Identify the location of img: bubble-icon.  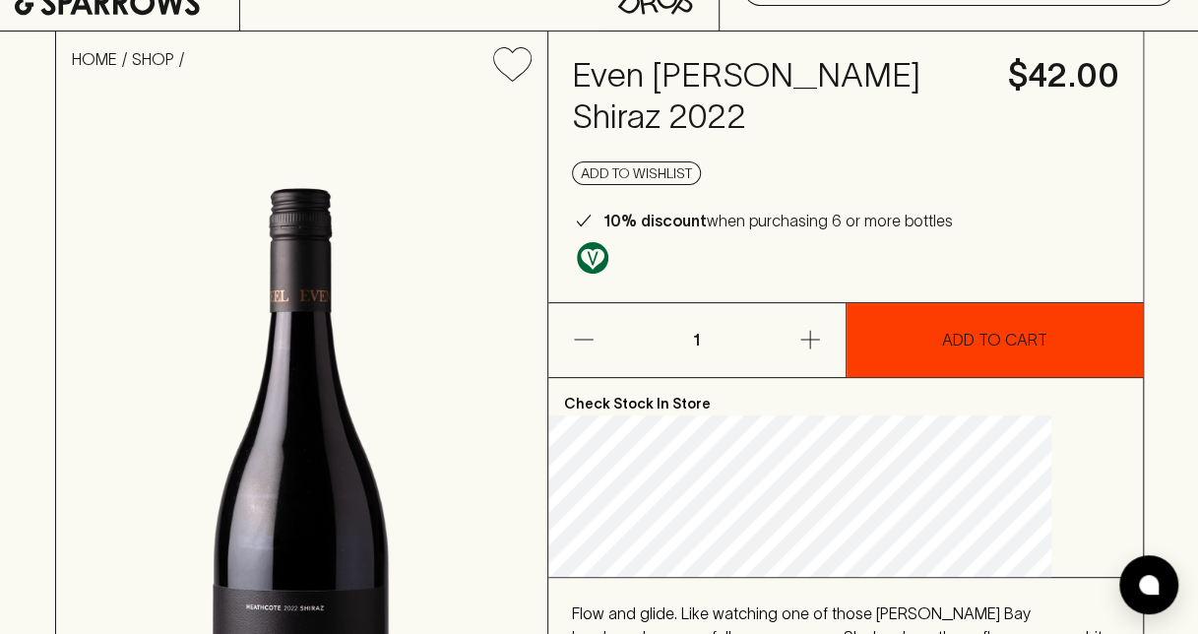
(1148, 584).